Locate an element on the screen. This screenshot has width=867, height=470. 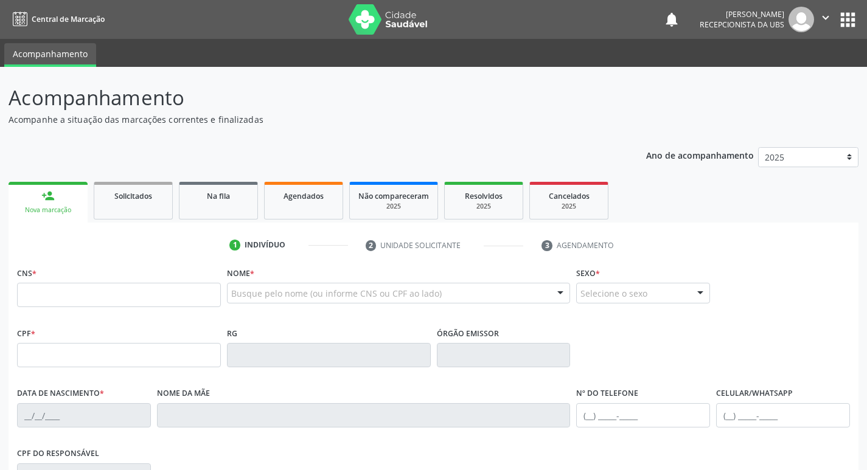
button: notifications is located at coordinates (672, 19).